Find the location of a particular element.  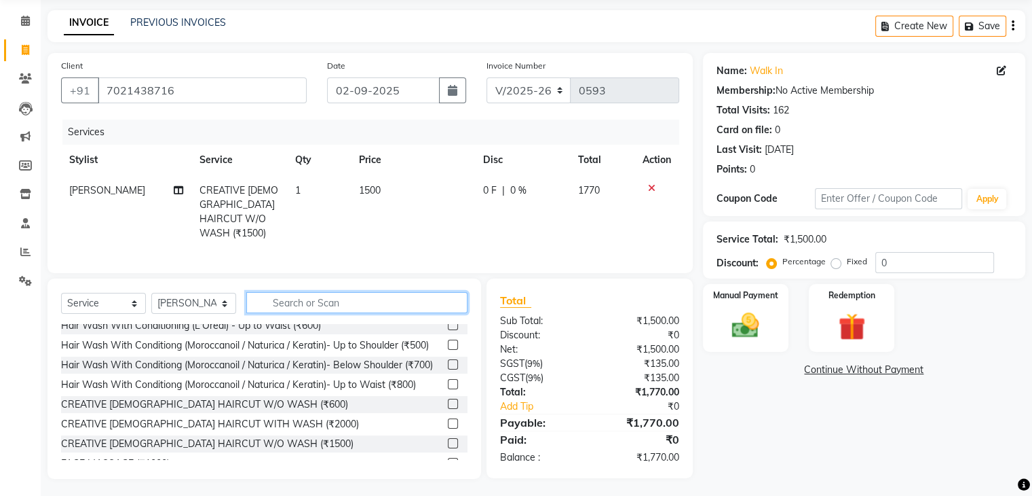

div: Services is located at coordinates (376, 132).